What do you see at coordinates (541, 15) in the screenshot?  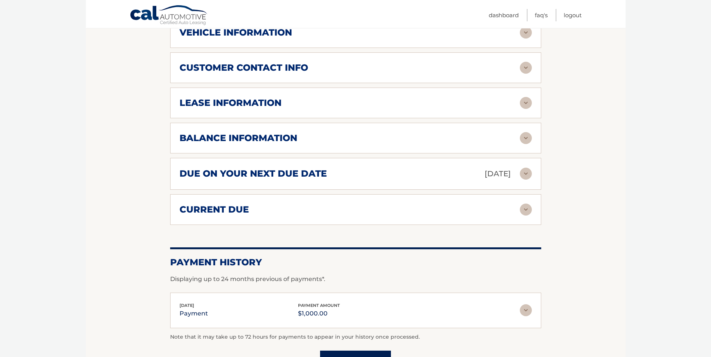 I see `a: FAQ's` at bounding box center [541, 15].